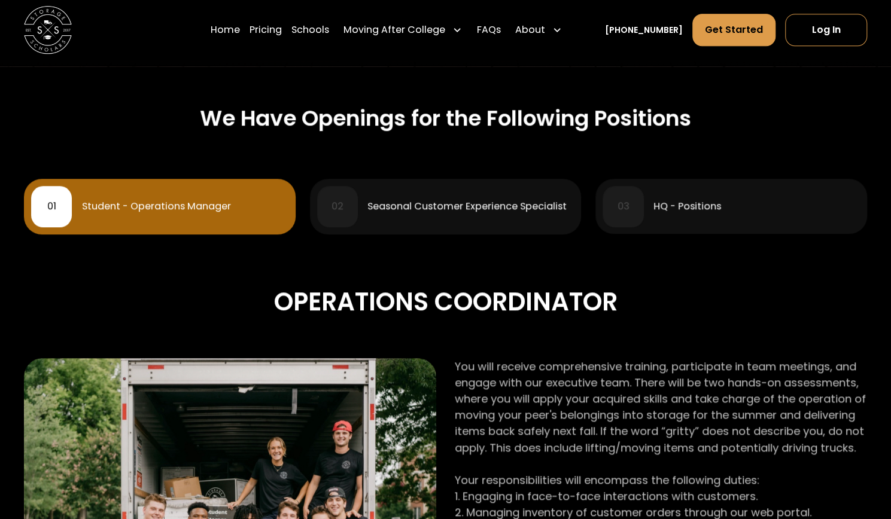 The image size is (891, 519). What do you see at coordinates (488, 30) in the screenshot?
I see `a: FAQs` at bounding box center [488, 30].